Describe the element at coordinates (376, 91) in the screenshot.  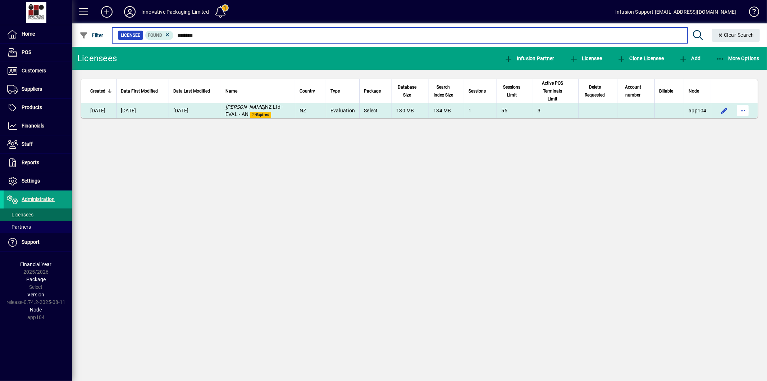
I see `div: Package` at that location.